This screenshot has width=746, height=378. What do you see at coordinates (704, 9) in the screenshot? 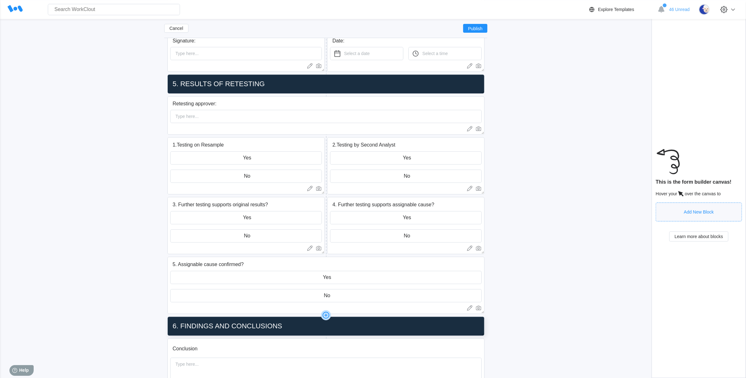
I see `img: sheep.png` at bounding box center [704, 9].